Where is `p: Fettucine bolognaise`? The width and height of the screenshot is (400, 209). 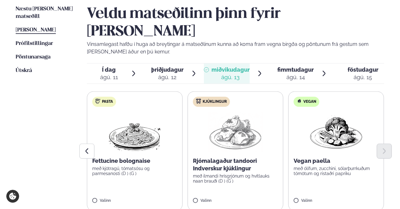
p: Fettucine bolognaise is located at coordinates (135, 161).